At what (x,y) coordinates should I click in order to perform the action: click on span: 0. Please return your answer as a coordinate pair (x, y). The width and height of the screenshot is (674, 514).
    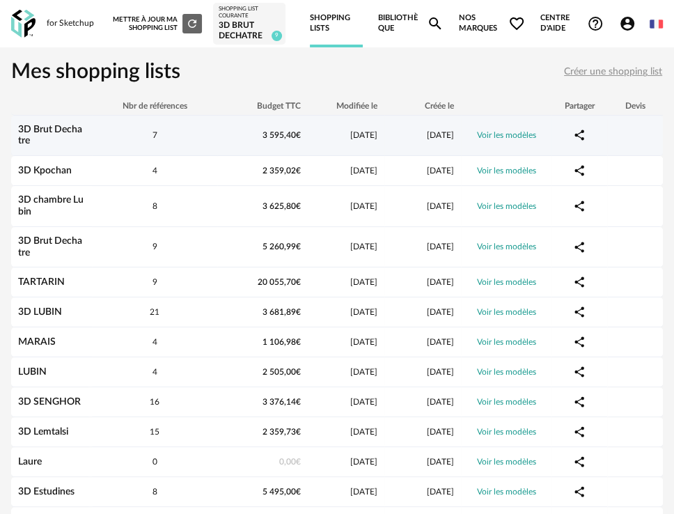
    Looking at the image, I should click on (155, 462).